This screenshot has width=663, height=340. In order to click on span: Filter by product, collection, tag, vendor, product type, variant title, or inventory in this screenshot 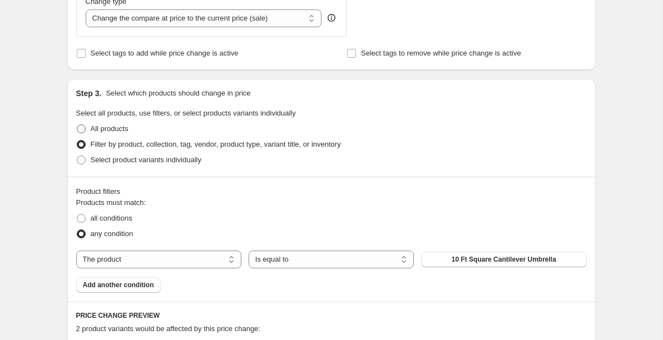, I will do `click(216, 144)`.